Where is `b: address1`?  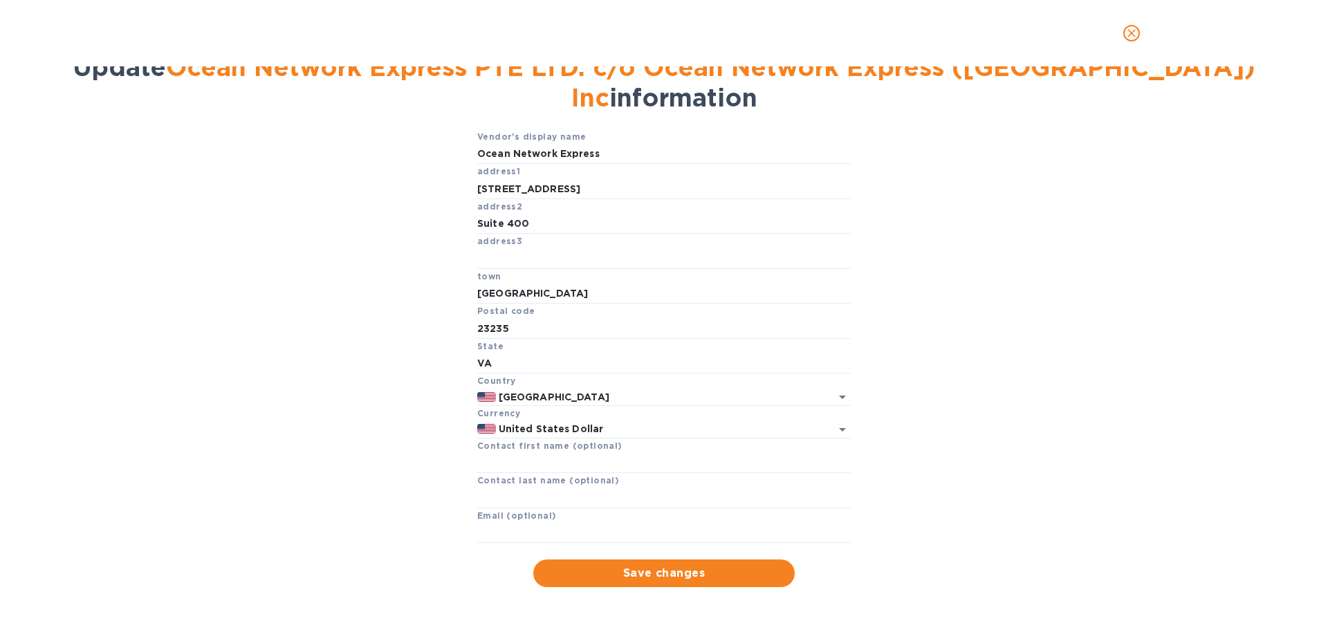
b: address1 is located at coordinates (499, 171).